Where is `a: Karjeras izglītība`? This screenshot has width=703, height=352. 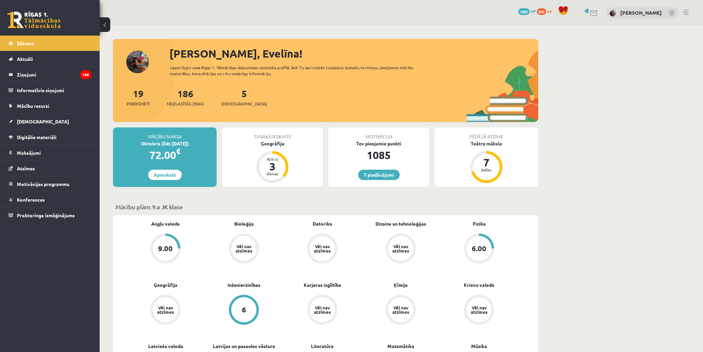 a: Karjeras izglītība is located at coordinates (322, 285).